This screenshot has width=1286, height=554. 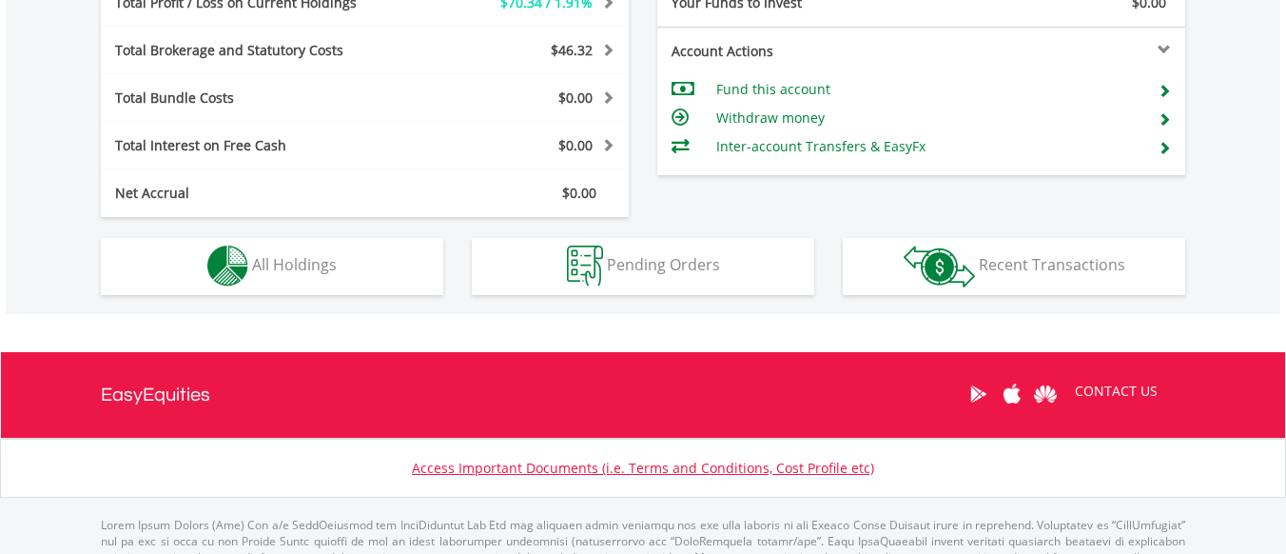 I want to click on button: Recent Transactions, so click(x=1014, y=266).